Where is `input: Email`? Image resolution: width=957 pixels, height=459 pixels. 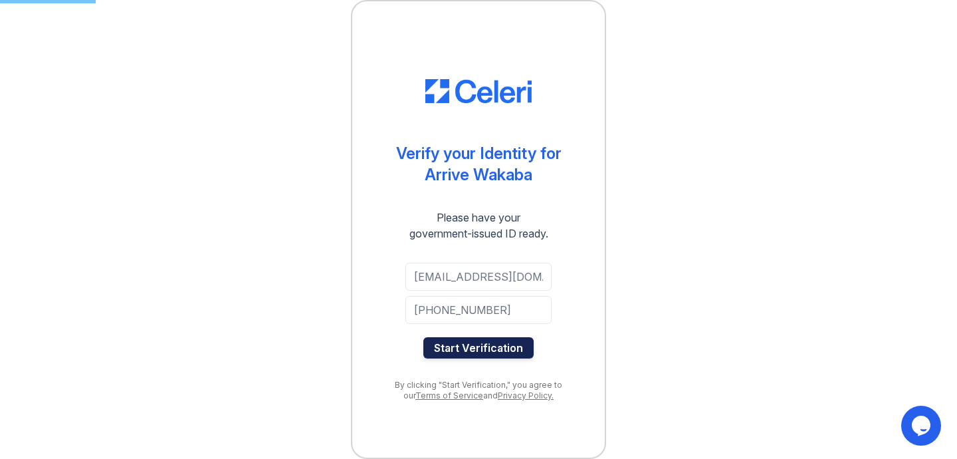 input: Email is located at coordinates (479, 277).